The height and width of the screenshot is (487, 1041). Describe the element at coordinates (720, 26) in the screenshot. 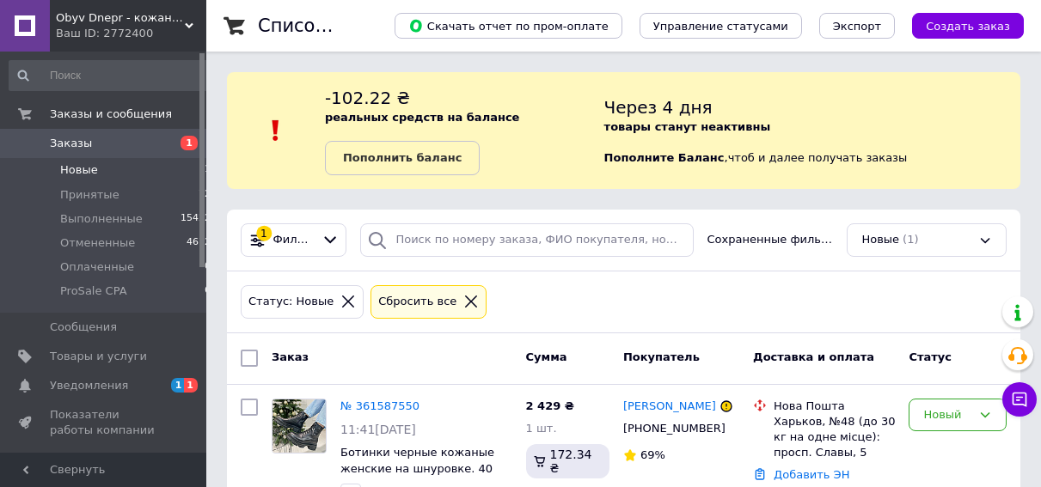

I see `button: Управление статусами` at that location.